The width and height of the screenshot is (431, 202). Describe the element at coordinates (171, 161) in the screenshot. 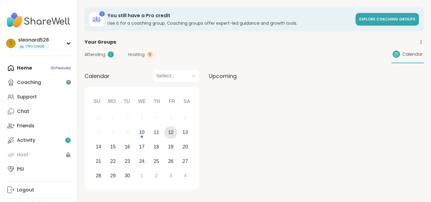

I see `div: 26` at that location.